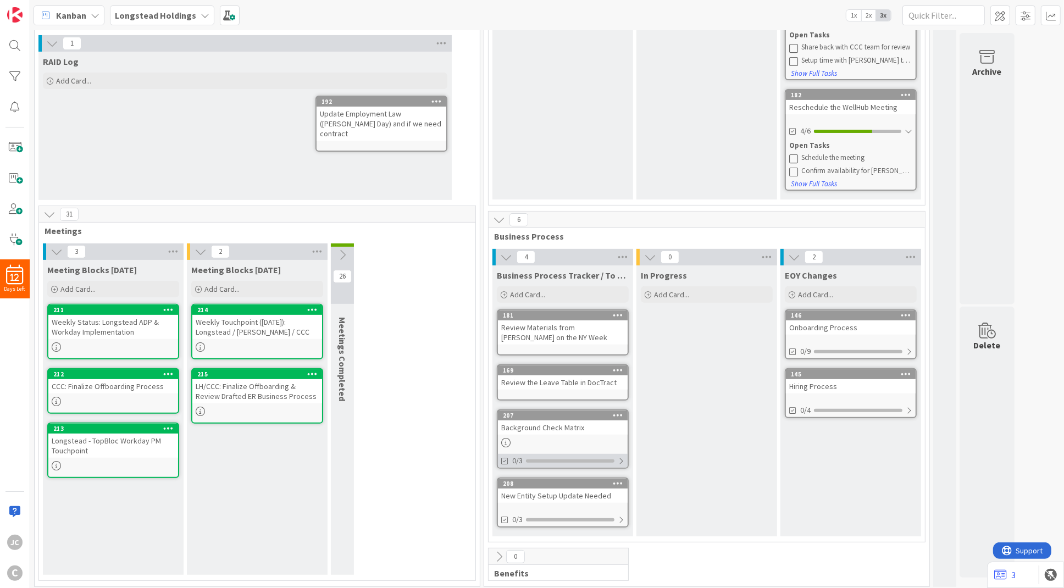 The height and width of the screenshot is (588, 1064). What do you see at coordinates (236, 270) in the screenshot?
I see `span: Meeting Blocks Tomorrow` at bounding box center [236, 270].